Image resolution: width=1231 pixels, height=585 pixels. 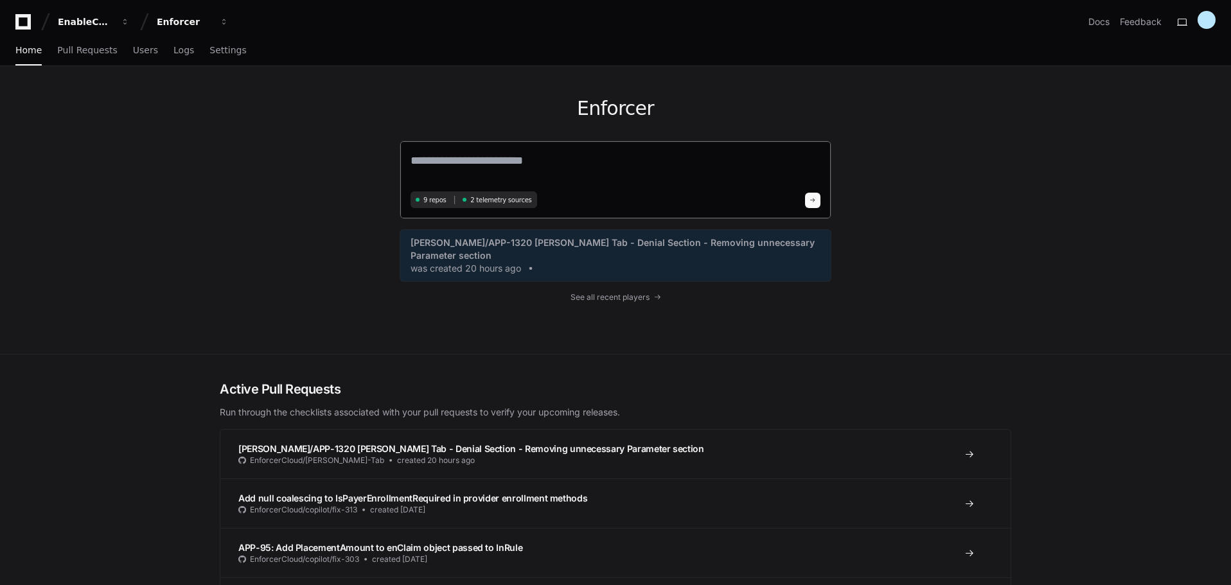 I want to click on a: See all recent players, so click(x=616, y=297).